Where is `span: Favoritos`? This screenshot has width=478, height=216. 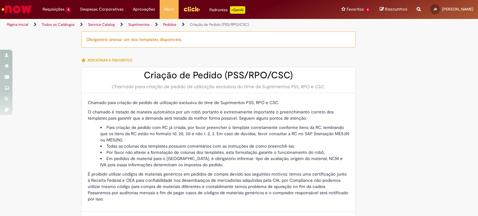 span: Favoritos is located at coordinates (355, 9).